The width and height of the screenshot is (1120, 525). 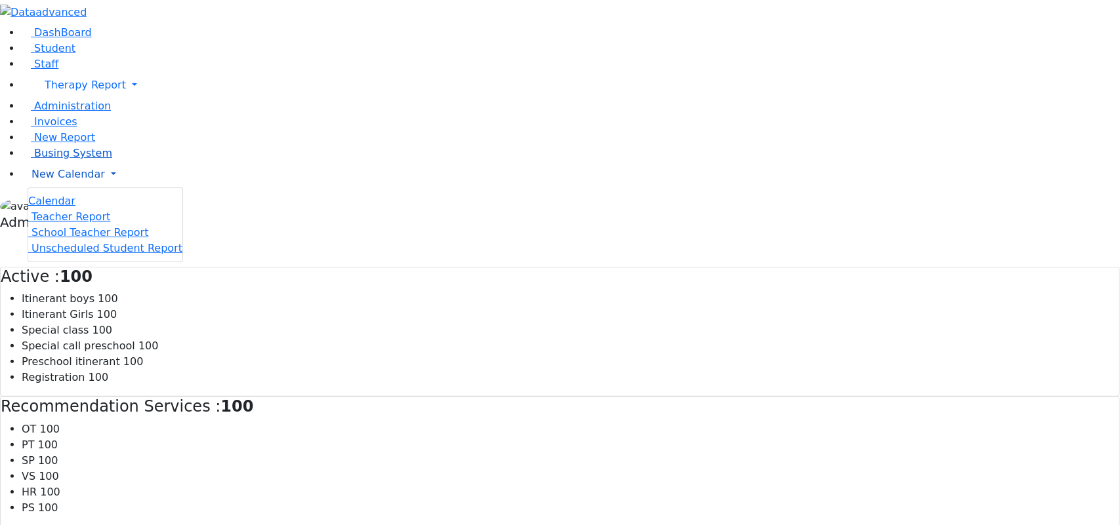 I want to click on span: Unscheduled Student Report, so click(x=107, y=248).